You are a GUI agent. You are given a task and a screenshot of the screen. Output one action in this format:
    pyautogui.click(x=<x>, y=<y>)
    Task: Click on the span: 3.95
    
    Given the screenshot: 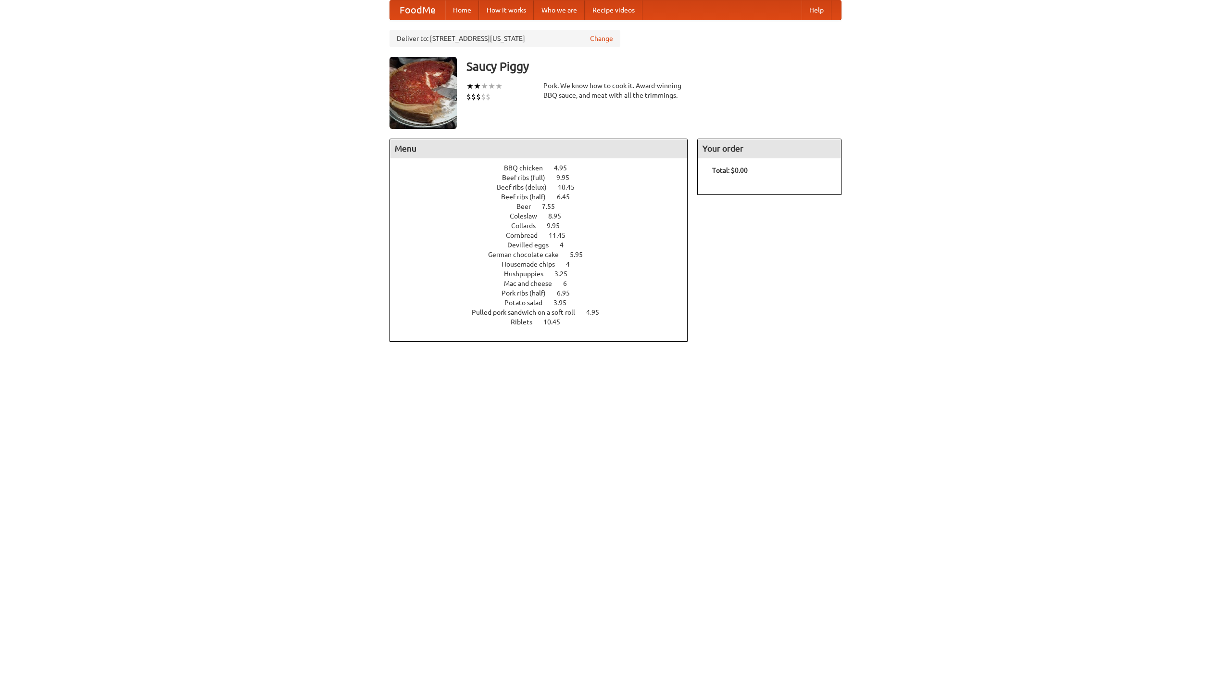 What is the action you would take?
    pyautogui.click(x=565, y=303)
    